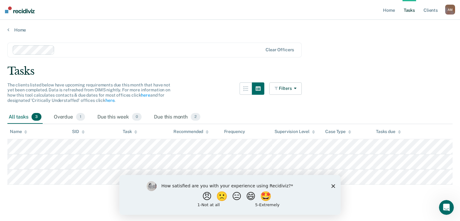 Image resolution: width=460 pixels, height=221 pixels. What do you see at coordinates (388, 132) in the screenshot?
I see `div: Tasks due` at bounding box center [388, 132].